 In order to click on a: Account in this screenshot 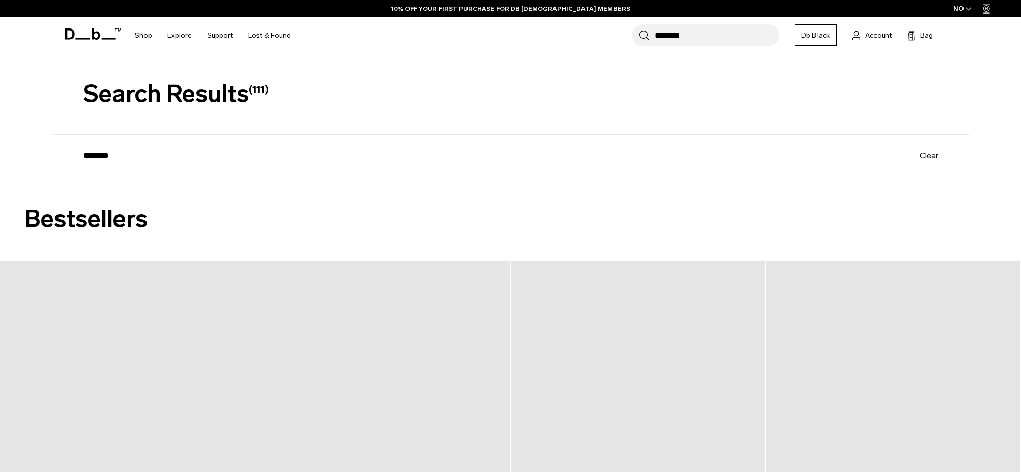, I will do `click(872, 35)`.